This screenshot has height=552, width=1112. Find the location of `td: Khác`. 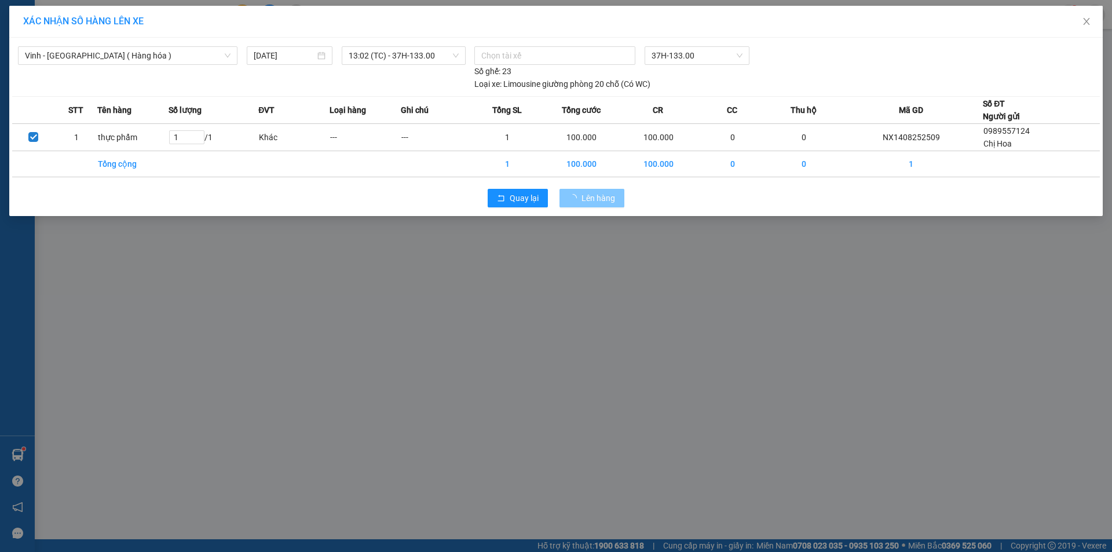

td: Khác is located at coordinates (294, 137).